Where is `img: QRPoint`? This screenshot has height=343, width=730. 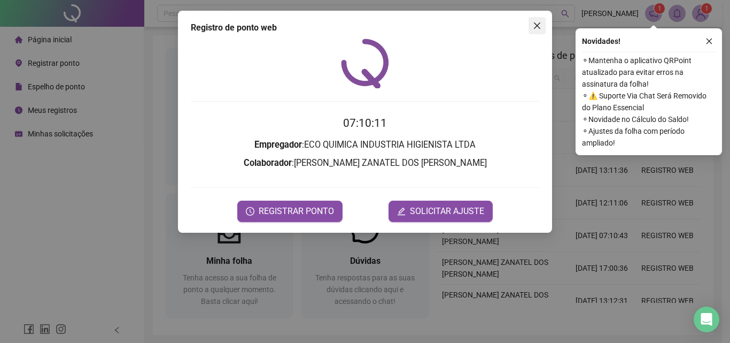 img: QRPoint is located at coordinates (365, 63).